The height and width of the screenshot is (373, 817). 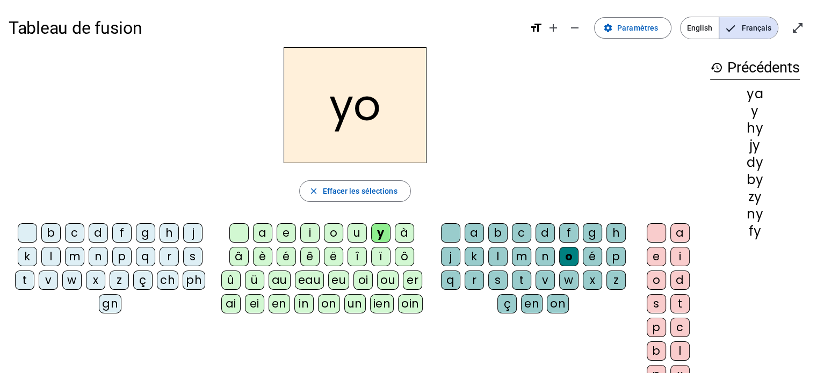 What do you see at coordinates (755, 128) in the screenshot?
I see `div: hy` at bounding box center [755, 128].